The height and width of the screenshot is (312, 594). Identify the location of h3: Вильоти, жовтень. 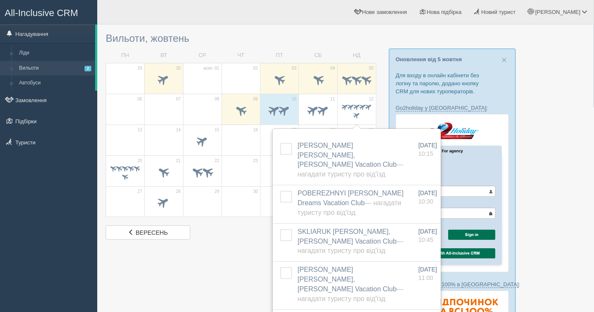
(241, 38).